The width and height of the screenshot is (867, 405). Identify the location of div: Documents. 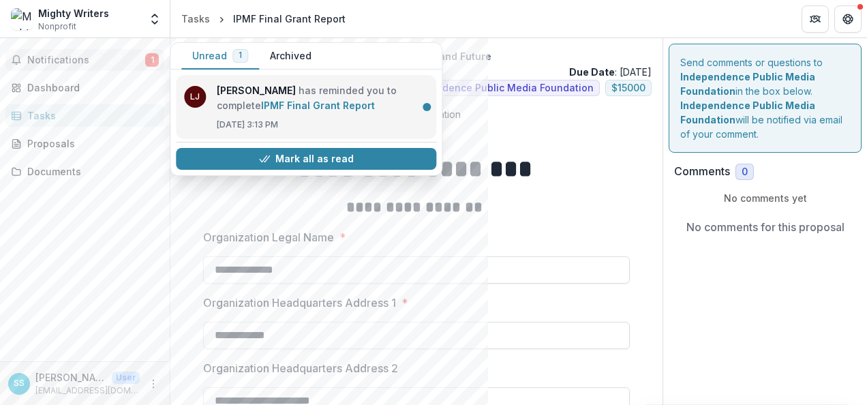
(90, 171).